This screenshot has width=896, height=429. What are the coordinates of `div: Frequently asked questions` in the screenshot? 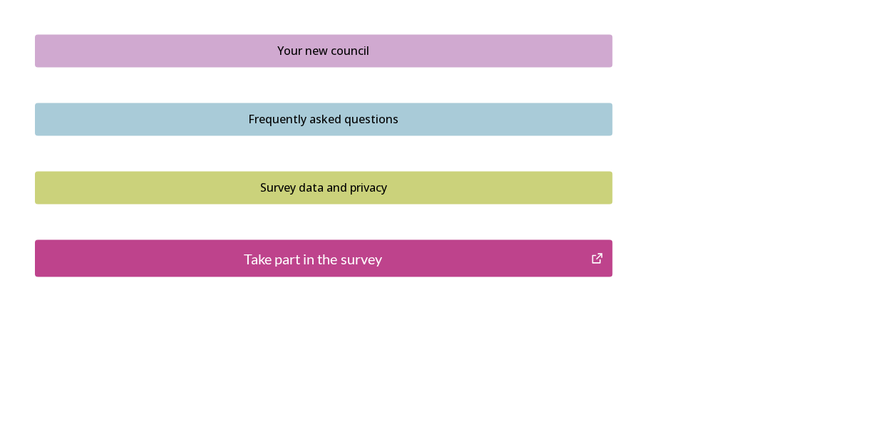 It's located at (324, 119).